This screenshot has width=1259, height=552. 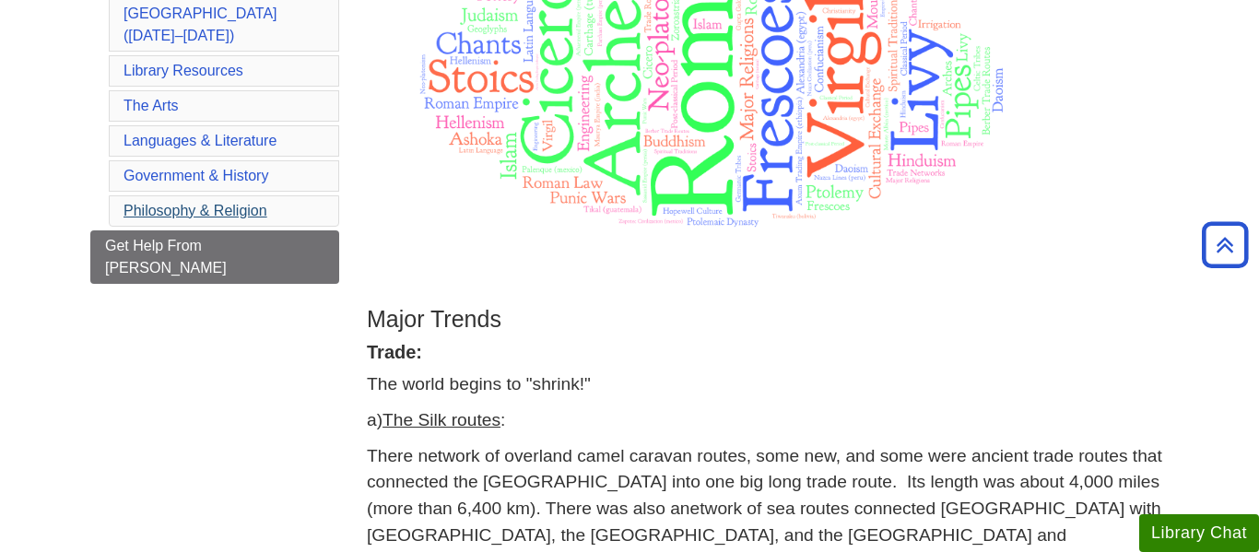 I want to click on strong: Trade:, so click(x=395, y=352).